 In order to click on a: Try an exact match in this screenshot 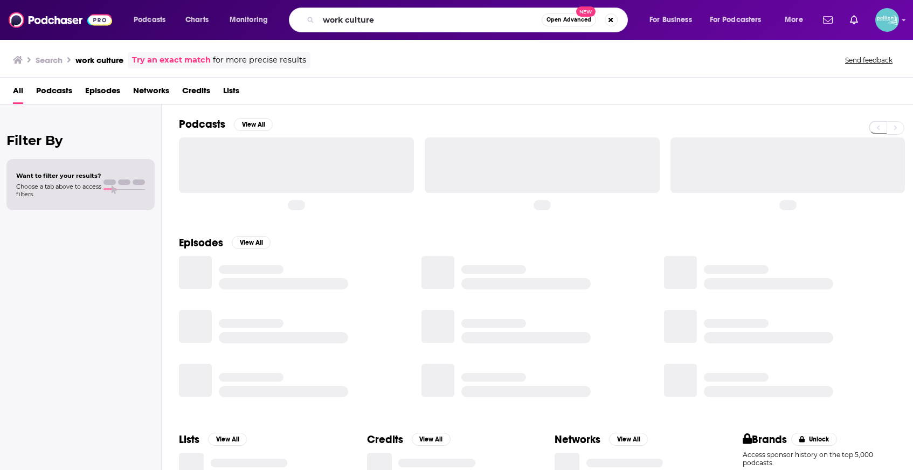, I will do `click(171, 60)`.